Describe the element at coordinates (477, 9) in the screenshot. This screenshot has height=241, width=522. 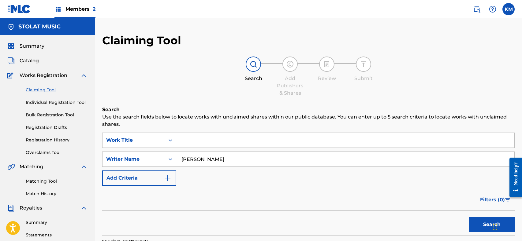
I see `a: Public Search` at that location.